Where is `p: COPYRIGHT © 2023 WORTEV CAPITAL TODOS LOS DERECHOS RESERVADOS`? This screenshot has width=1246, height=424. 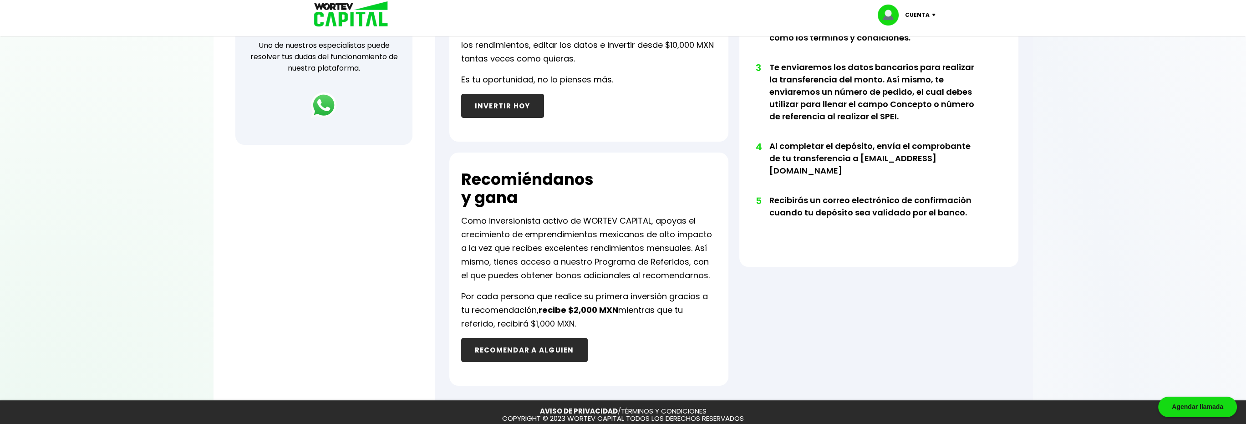 p: COPYRIGHT © 2023 WORTEV CAPITAL TODOS LOS DERECHOS RESERVADOS is located at coordinates (623, 418).